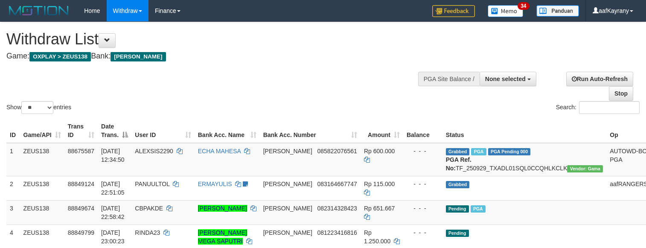 The image size is (646, 248). Describe the element at coordinates (42, 131) in the screenshot. I see `th: Game/API: activate to sort column ascending` at that location.